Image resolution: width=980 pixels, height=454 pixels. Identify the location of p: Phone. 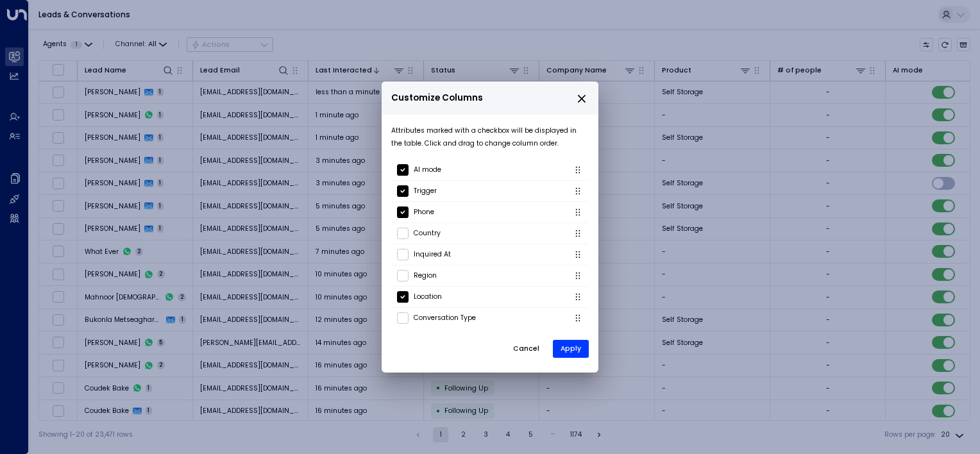
(424, 212).